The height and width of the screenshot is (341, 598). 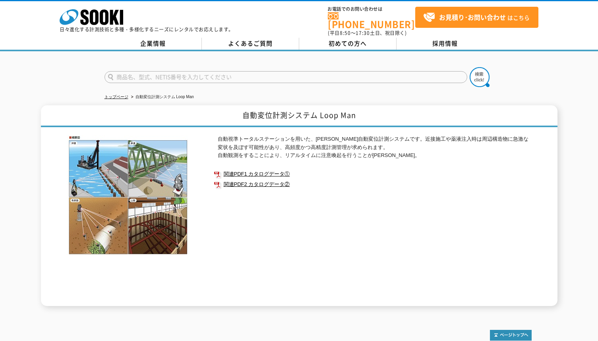 What do you see at coordinates (162, 97) in the screenshot?
I see `li: 自動変位計測システム Loop Man` at bounding box center [162, 97].